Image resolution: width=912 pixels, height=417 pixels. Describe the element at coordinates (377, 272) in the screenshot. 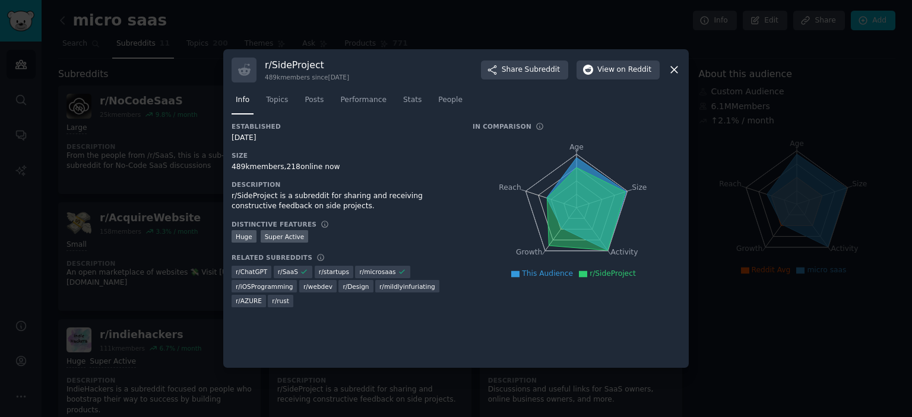

I see `span: r/ microsaas` at that location.